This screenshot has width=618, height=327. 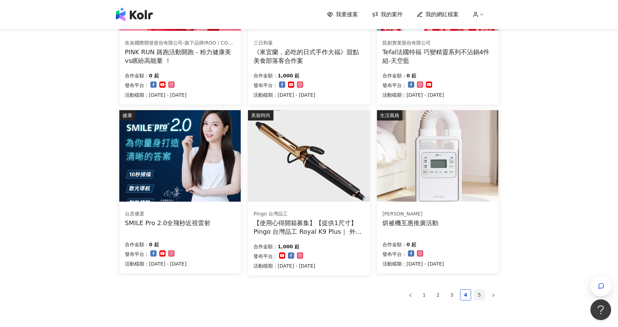 I want to click on div: 凱創實業股份有限公司, so click(x=438, y=43).